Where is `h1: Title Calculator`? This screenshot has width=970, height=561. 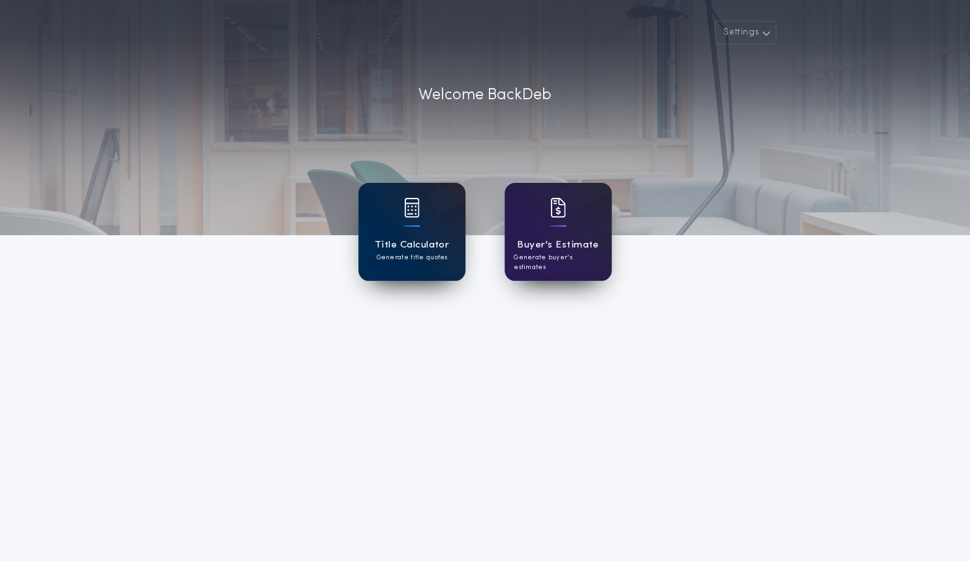
h1: Title Calculator is located at coordinates (412, 245).